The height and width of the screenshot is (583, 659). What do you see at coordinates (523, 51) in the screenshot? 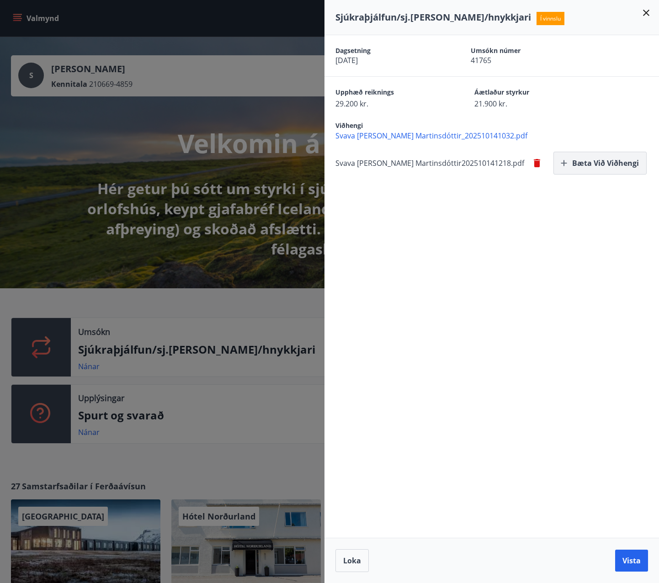
I see `span: Umsókn númer` at bounding box center [523, 51].